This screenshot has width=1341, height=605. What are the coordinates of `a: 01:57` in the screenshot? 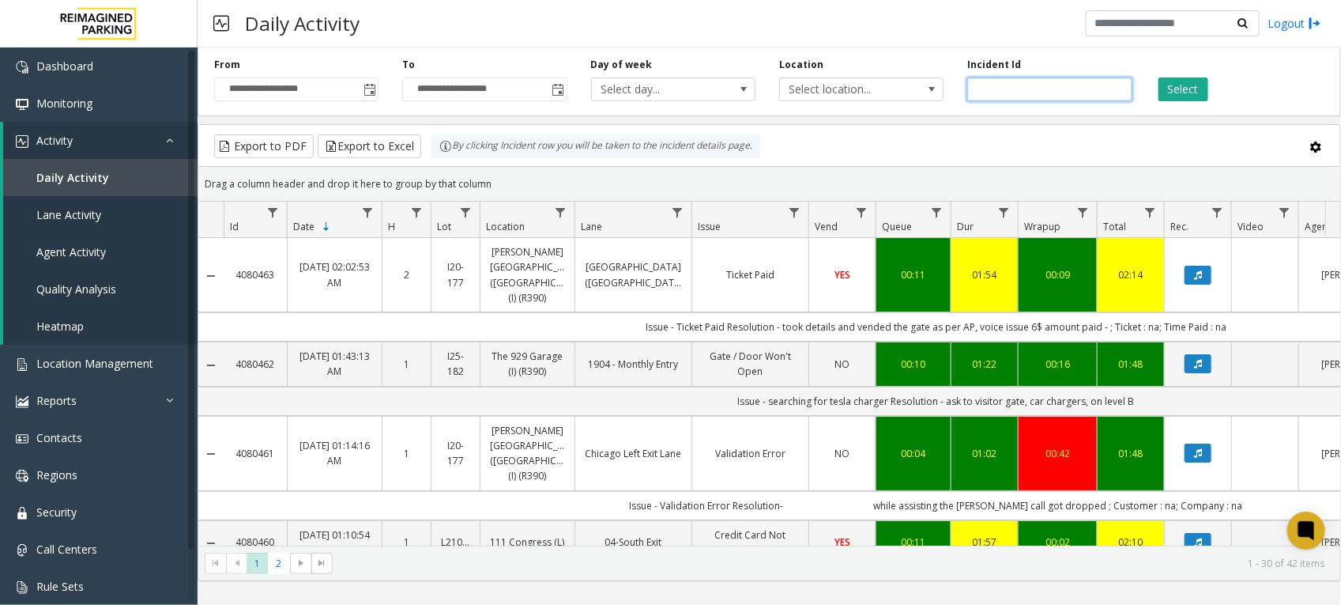 It's located at (985, 541).